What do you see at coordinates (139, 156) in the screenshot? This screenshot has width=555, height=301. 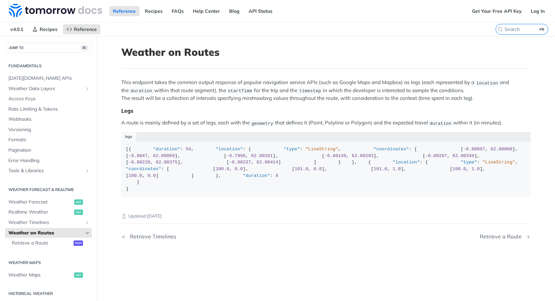 I see `span: 6.8047` at bounding box center [139, 156].